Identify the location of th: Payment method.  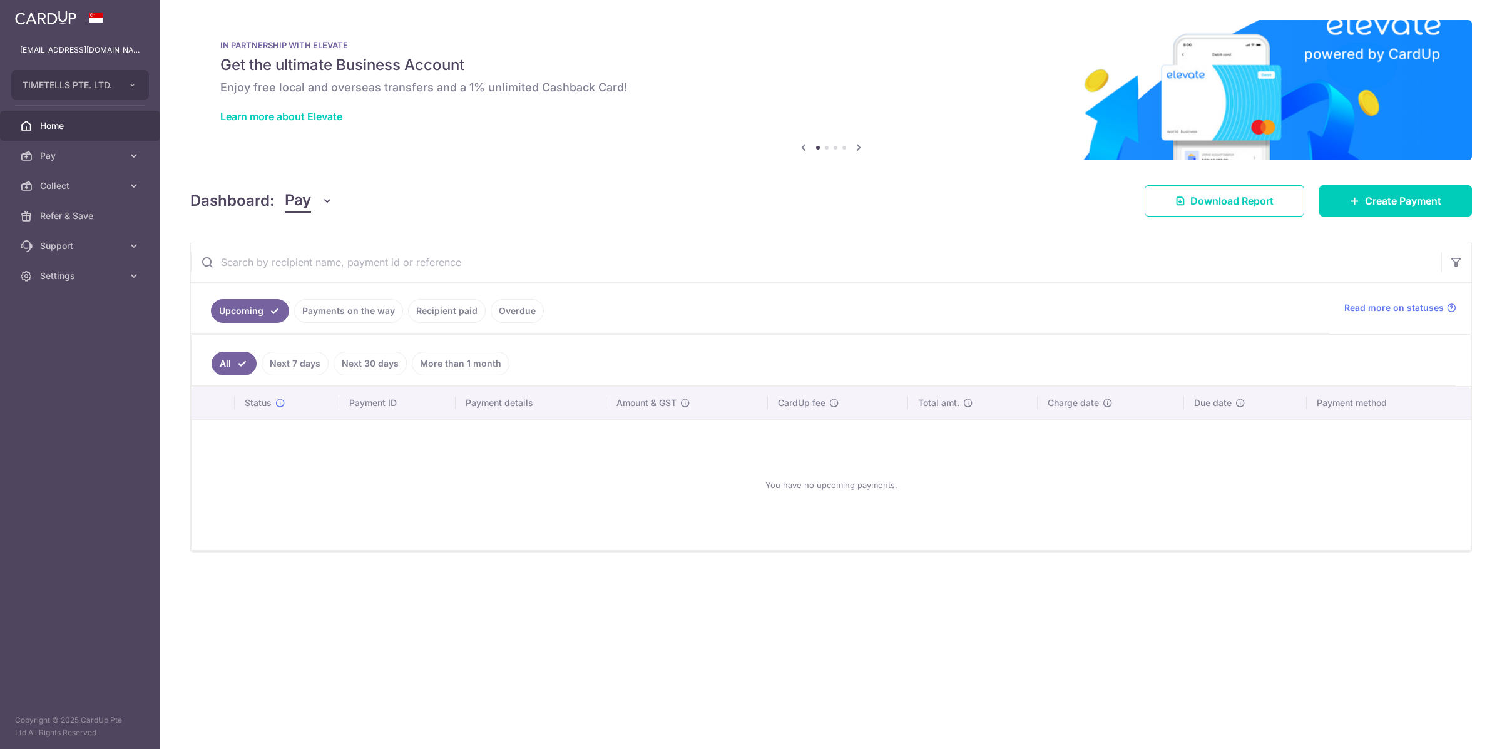
(1389, 403).